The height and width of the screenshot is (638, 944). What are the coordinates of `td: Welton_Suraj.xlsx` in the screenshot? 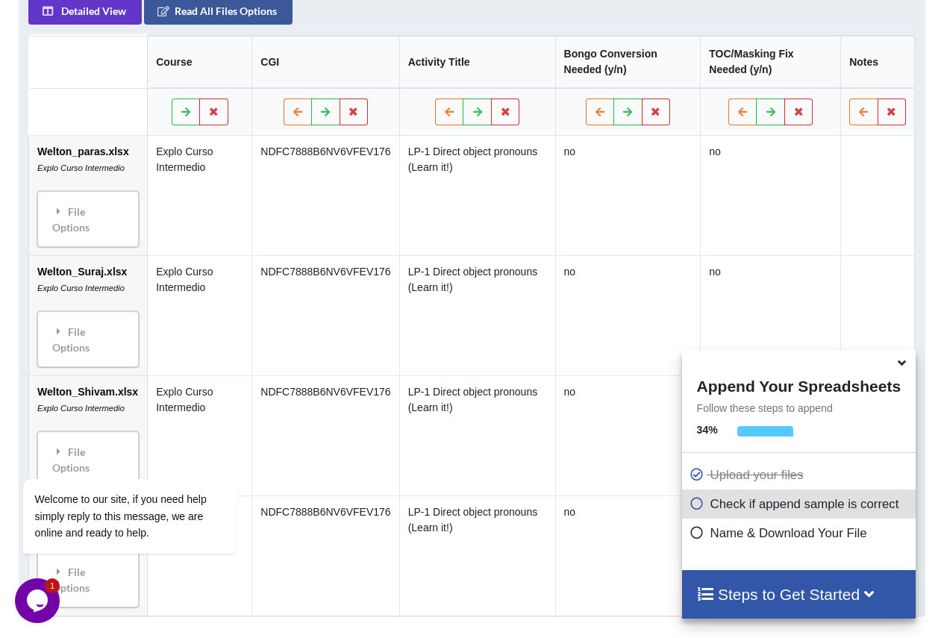 It's located at (88, 315).